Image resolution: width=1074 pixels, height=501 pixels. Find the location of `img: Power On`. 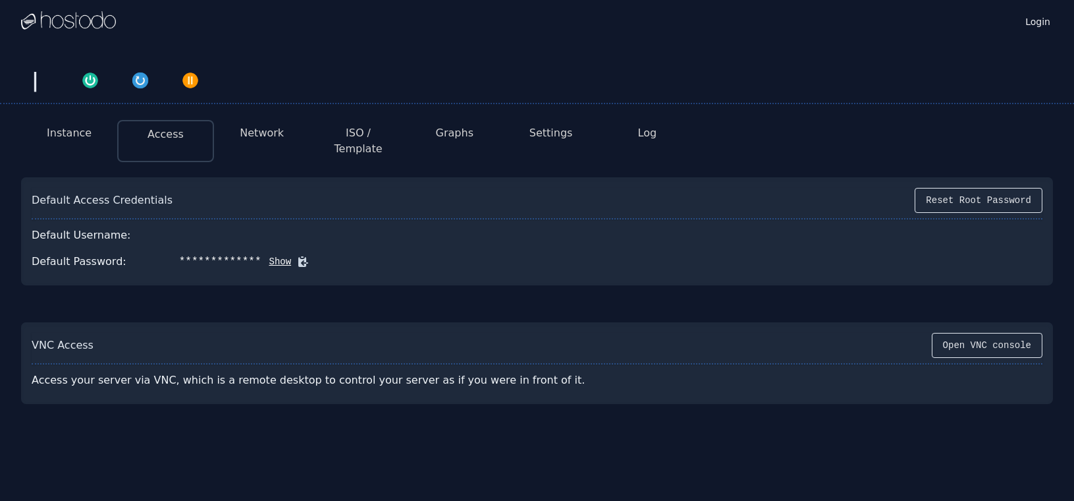

img: Power On is located at coordinates (90, 80).